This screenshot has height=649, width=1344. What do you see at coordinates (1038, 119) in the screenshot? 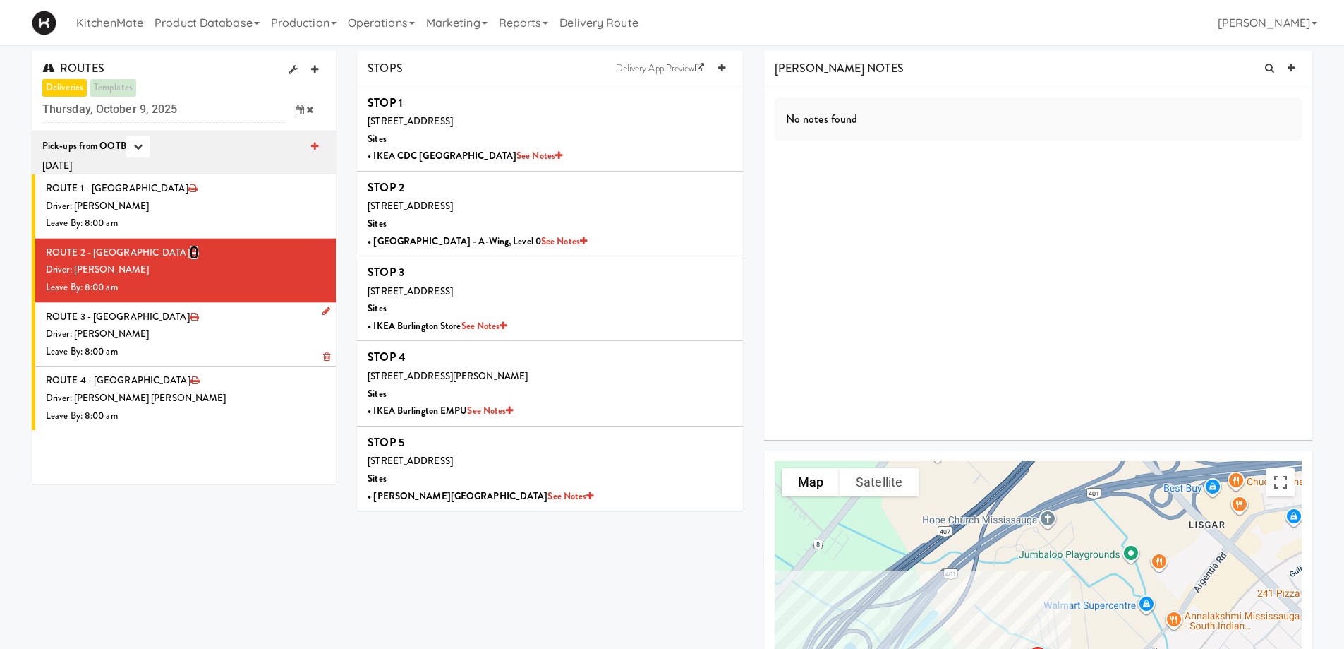
I see `div: No notes found` at bounding box center [1038, 119].